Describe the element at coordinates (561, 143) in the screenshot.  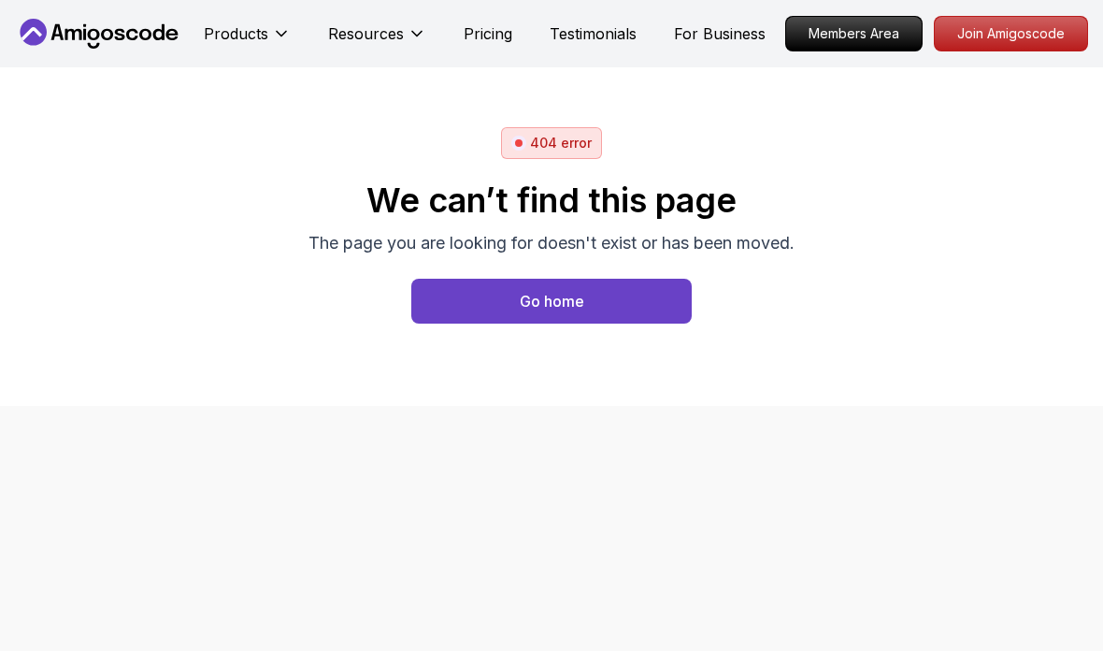
I see `p: 404 error` at that location.